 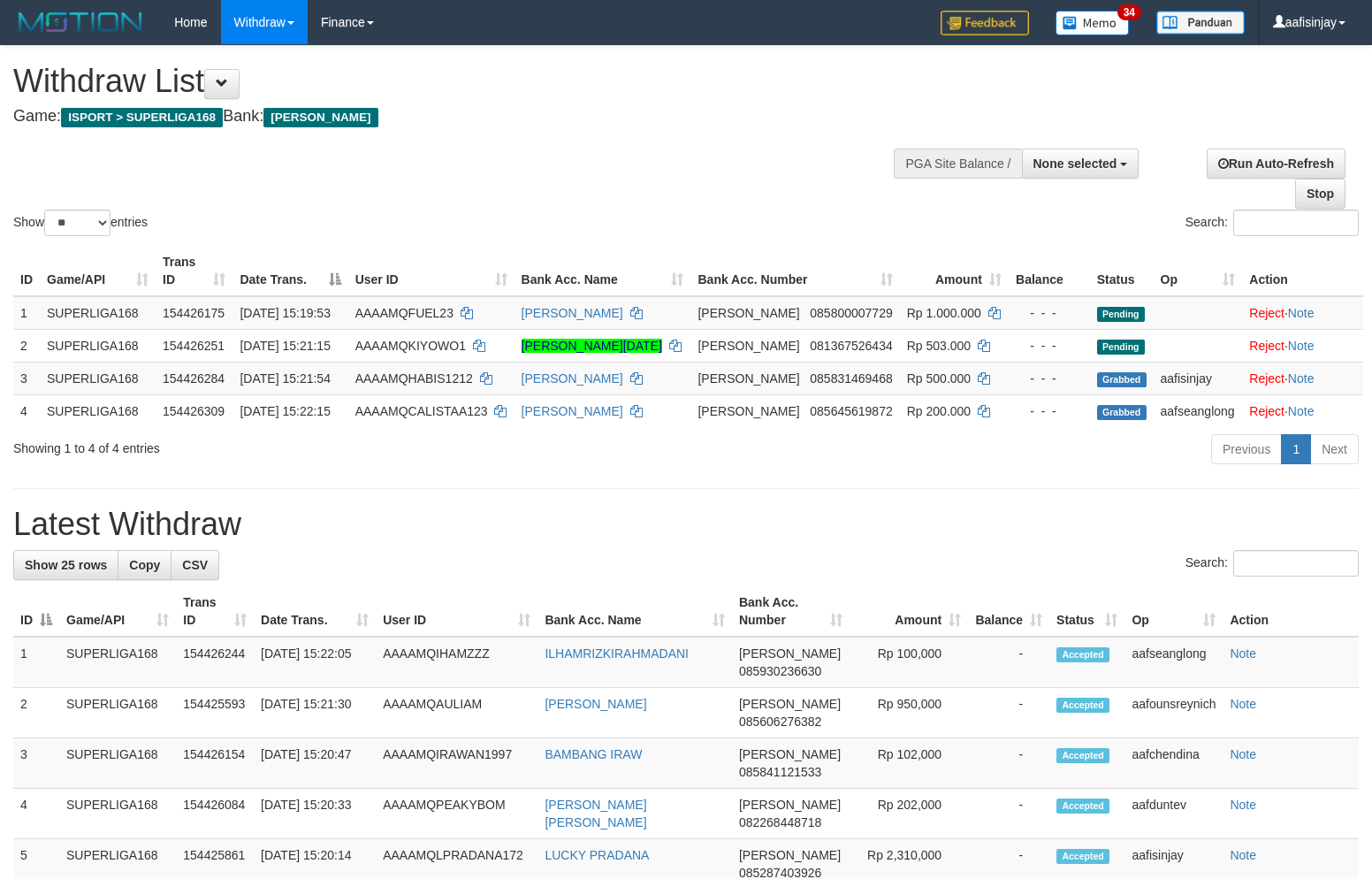 I want to click on a: Previous, so click(x=1246, y=449).